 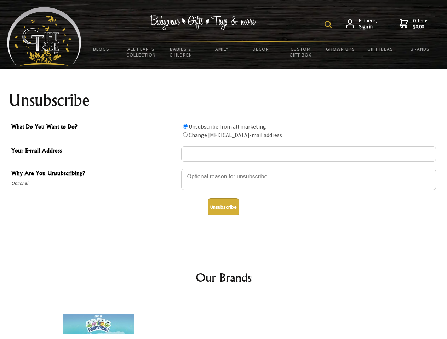 I want to click on a: Babies & Children, so click(x=181, y=52).